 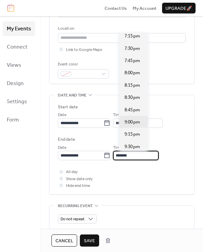 I want to click on button: Save, so click(x=89, y=241).